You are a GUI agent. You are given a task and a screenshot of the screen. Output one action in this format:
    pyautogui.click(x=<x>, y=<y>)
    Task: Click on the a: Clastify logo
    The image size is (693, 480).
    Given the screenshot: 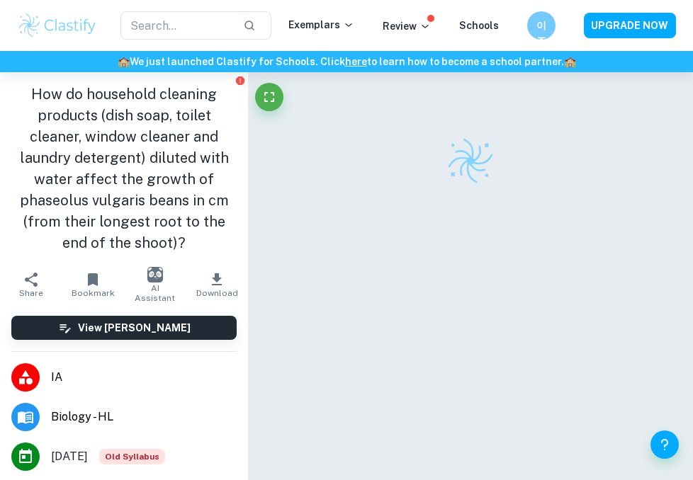 What is the action you would take?
    pyautogui.click(x=57, y=26)
    